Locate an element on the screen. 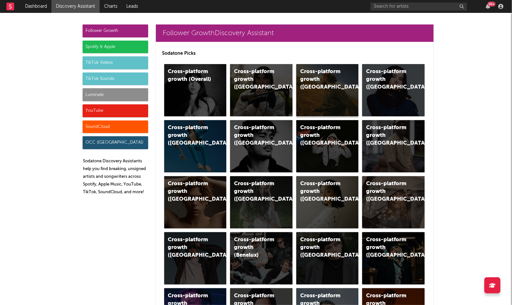 Image resolution: width=512 pixels, height=305 pixels. button: 99+ is located at coordinates (488, 6).